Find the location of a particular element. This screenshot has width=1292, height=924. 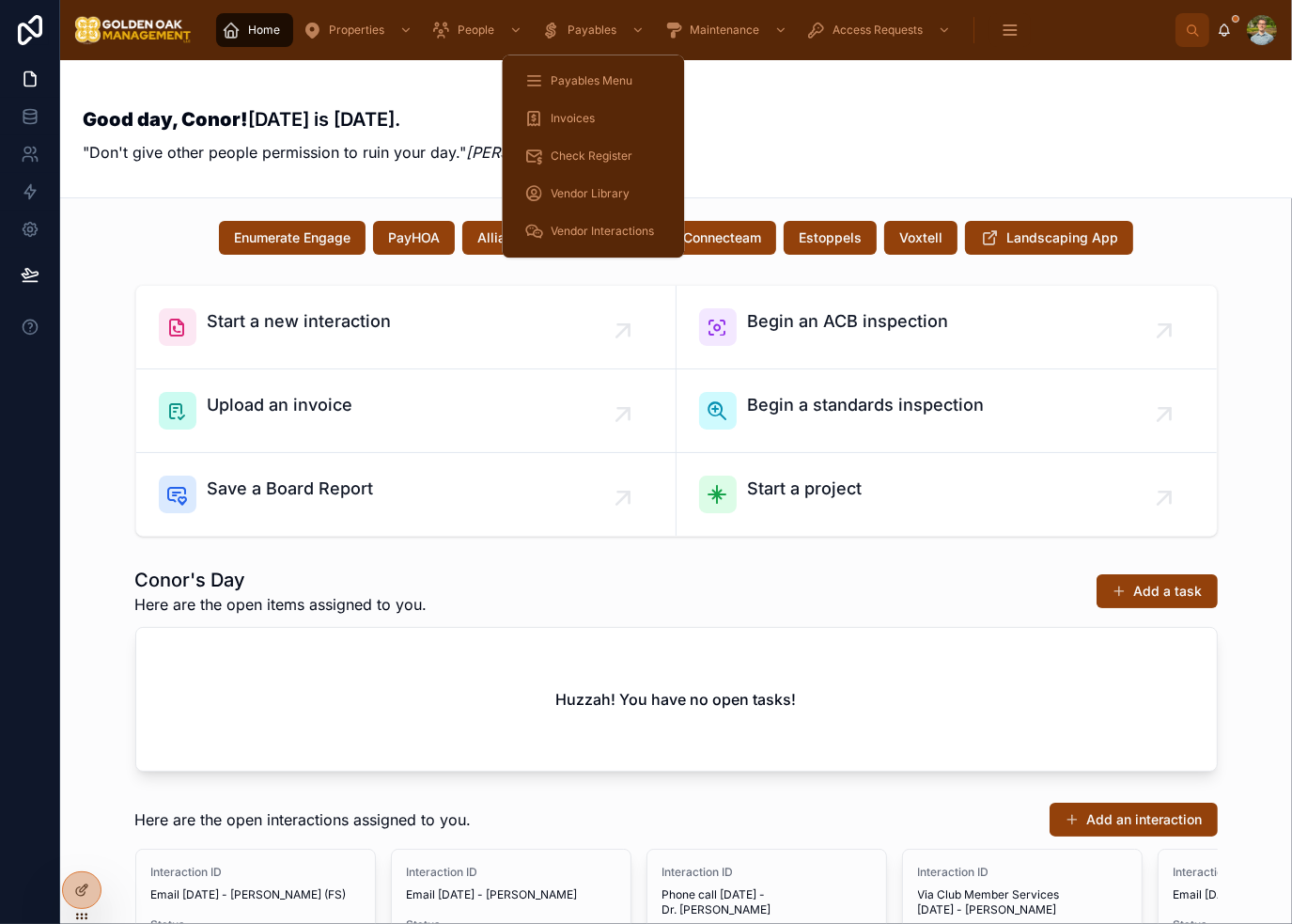

button: Landscaping App is located at coordinates (1049, 238).